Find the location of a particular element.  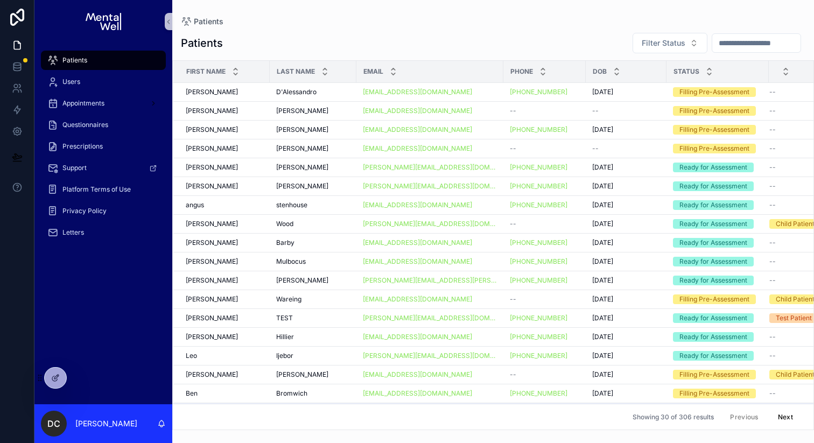

span: Barby is located at coordinates (285, 243).